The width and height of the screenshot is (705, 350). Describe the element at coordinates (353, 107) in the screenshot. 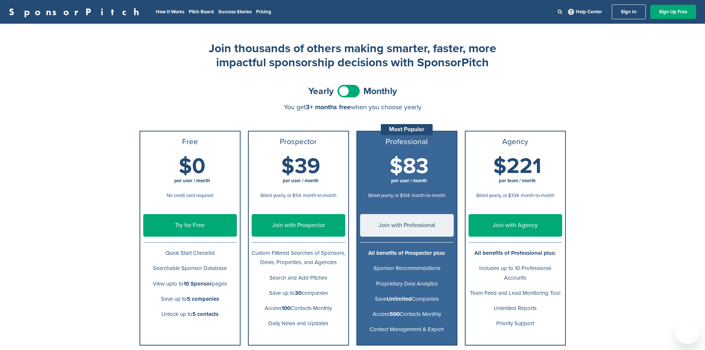

I see `div: You get when you choose yearly` at that location.